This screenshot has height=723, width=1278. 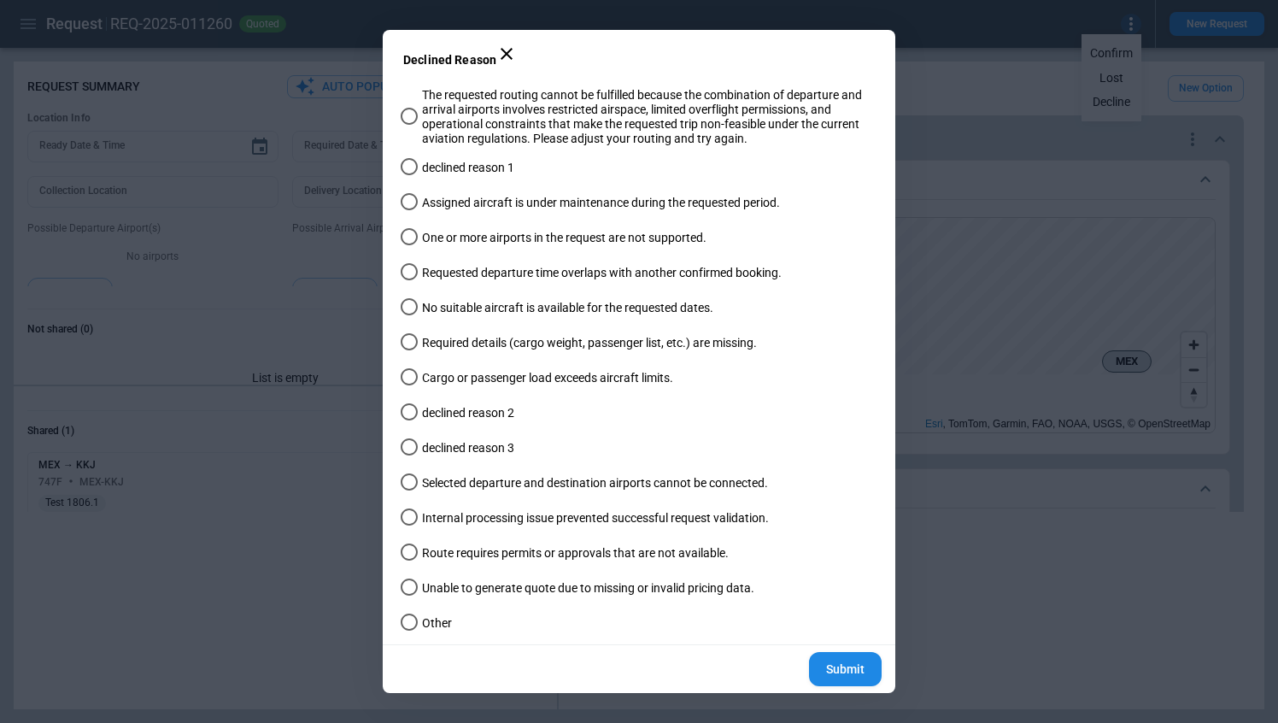 What do you see at coordinates (468, 448) in the screenshot?
I see `span: declined reason 3` at bounding box center [468, 448].